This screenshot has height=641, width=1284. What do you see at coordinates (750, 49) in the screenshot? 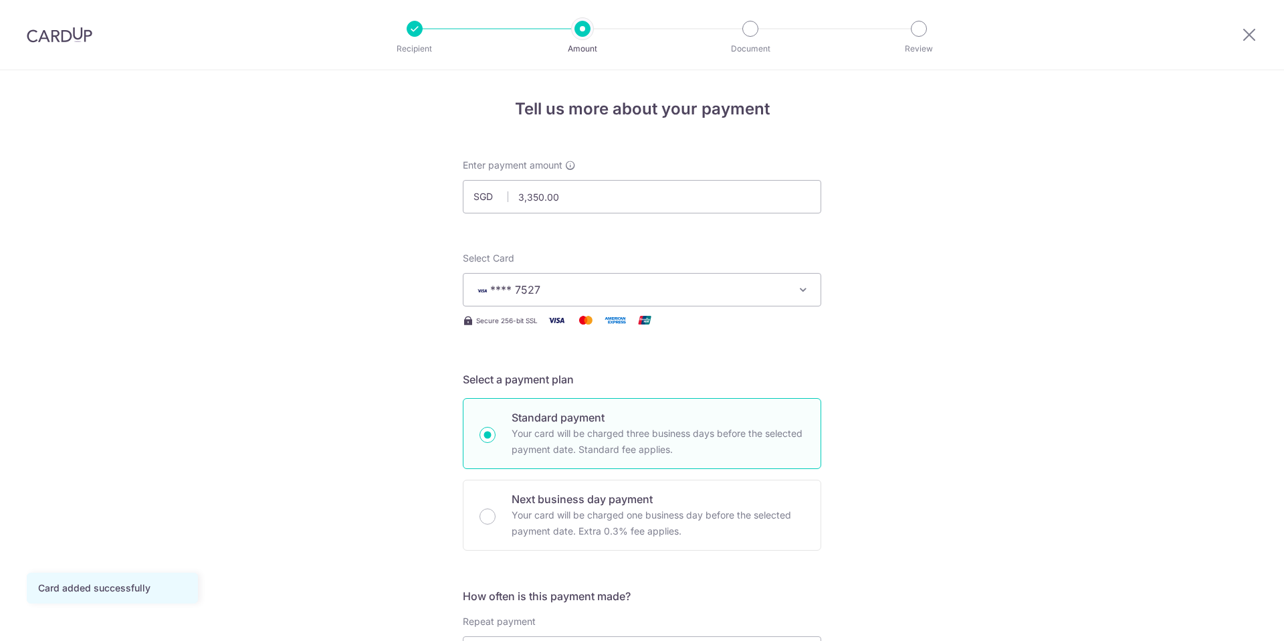
I see `p: Document` at bounding box center [750, 49].